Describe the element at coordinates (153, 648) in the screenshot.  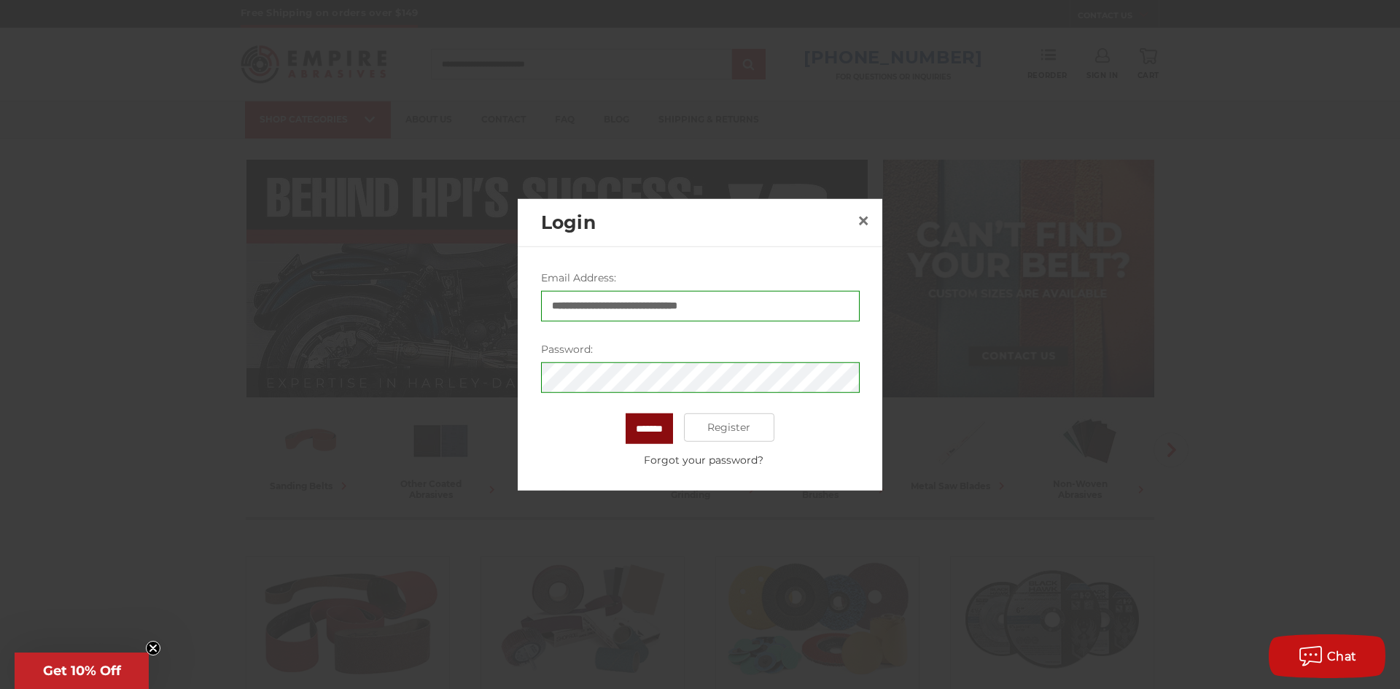
I see `button: Close teaser` at that location.